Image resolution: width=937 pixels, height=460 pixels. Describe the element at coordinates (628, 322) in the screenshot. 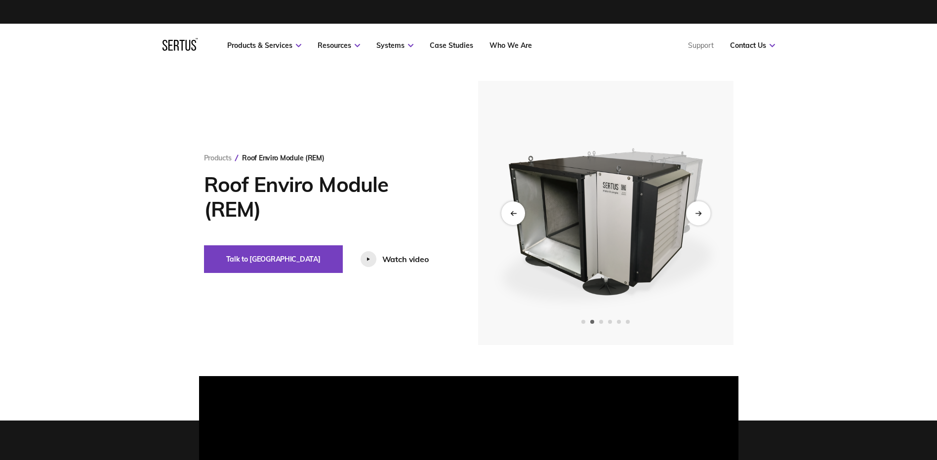

I see `span: Go to slide 6` at that location.